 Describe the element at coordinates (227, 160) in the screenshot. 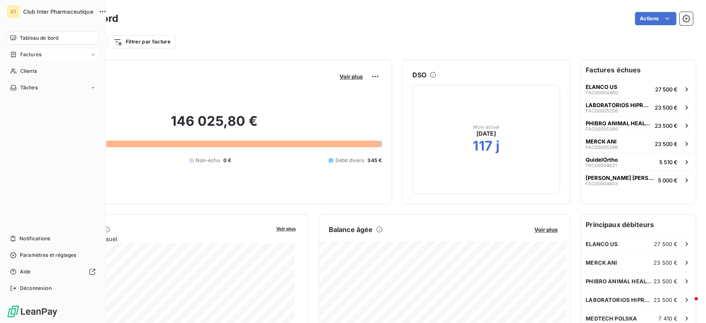

I see `span: 0 €` at that location.